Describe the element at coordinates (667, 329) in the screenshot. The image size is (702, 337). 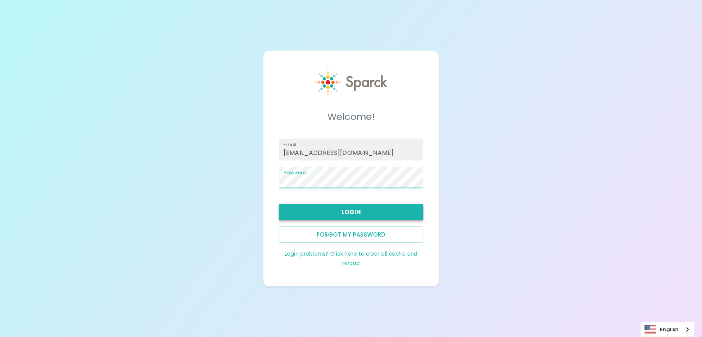
I see `div: Language` at that location.